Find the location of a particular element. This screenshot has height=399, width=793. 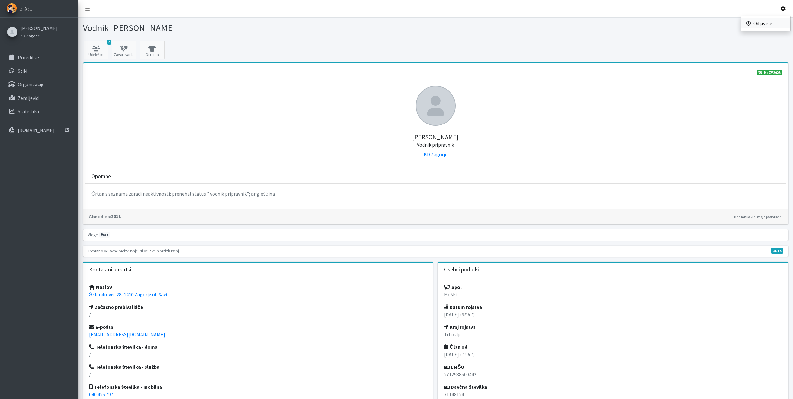

em: 36 let is located at coordinates (467, 314).